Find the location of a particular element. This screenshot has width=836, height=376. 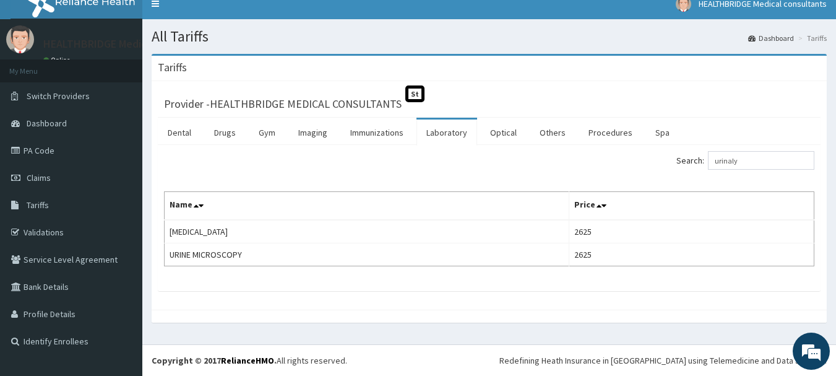

a: Immunizations is located at coordinates (377, 132).